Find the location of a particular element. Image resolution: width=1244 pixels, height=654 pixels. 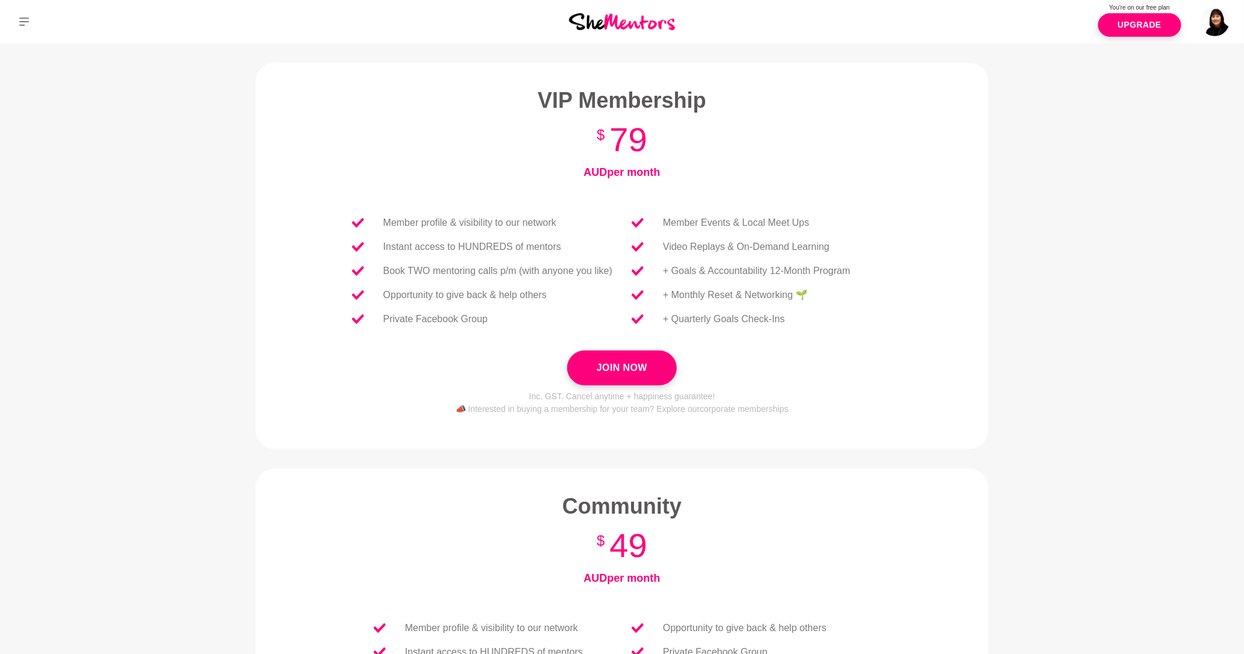

p: Video Replays & On-Demand Learning is located at coordinates (746, 247).